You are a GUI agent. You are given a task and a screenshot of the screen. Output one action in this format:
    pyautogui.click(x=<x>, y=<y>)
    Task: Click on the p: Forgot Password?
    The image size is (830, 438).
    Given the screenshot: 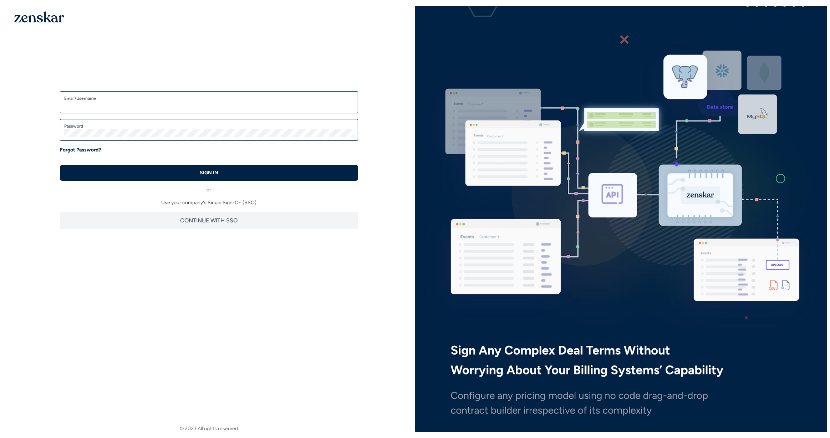 What is the action you would take?
    pyautogui.click(x=80, y=150)
    